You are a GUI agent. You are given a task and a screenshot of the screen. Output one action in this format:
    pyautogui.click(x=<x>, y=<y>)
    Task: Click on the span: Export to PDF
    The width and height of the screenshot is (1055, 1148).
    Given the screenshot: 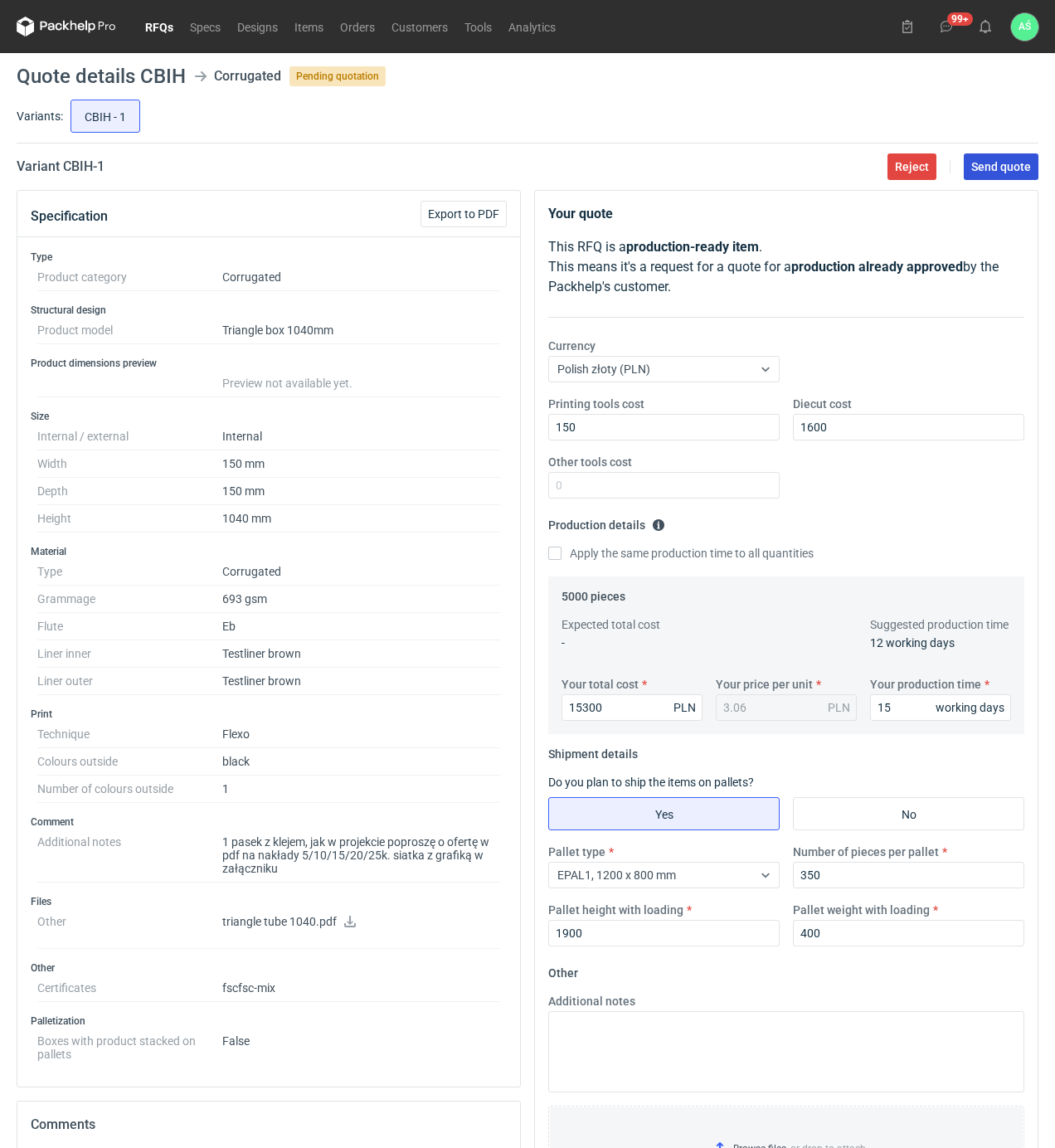 What is the action you would take?
    pyautogui.click(x=463, y=214)
    